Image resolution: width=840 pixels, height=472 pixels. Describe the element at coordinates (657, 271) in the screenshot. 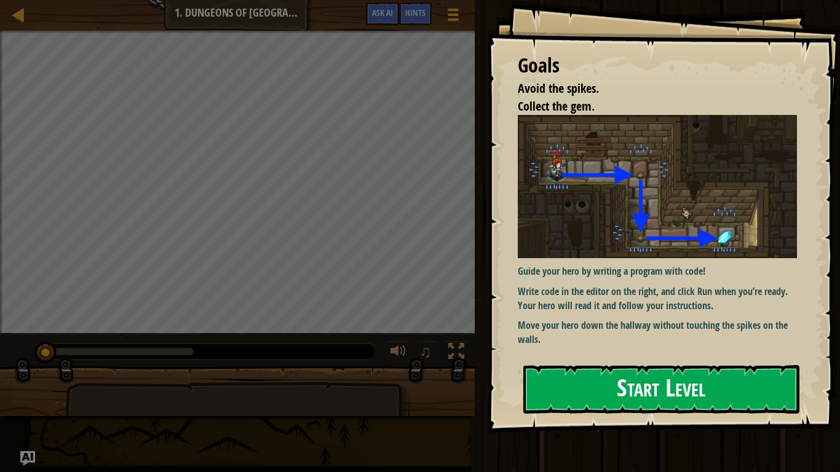

I see `p: Guide your hero by writing a program with code!` at that location.